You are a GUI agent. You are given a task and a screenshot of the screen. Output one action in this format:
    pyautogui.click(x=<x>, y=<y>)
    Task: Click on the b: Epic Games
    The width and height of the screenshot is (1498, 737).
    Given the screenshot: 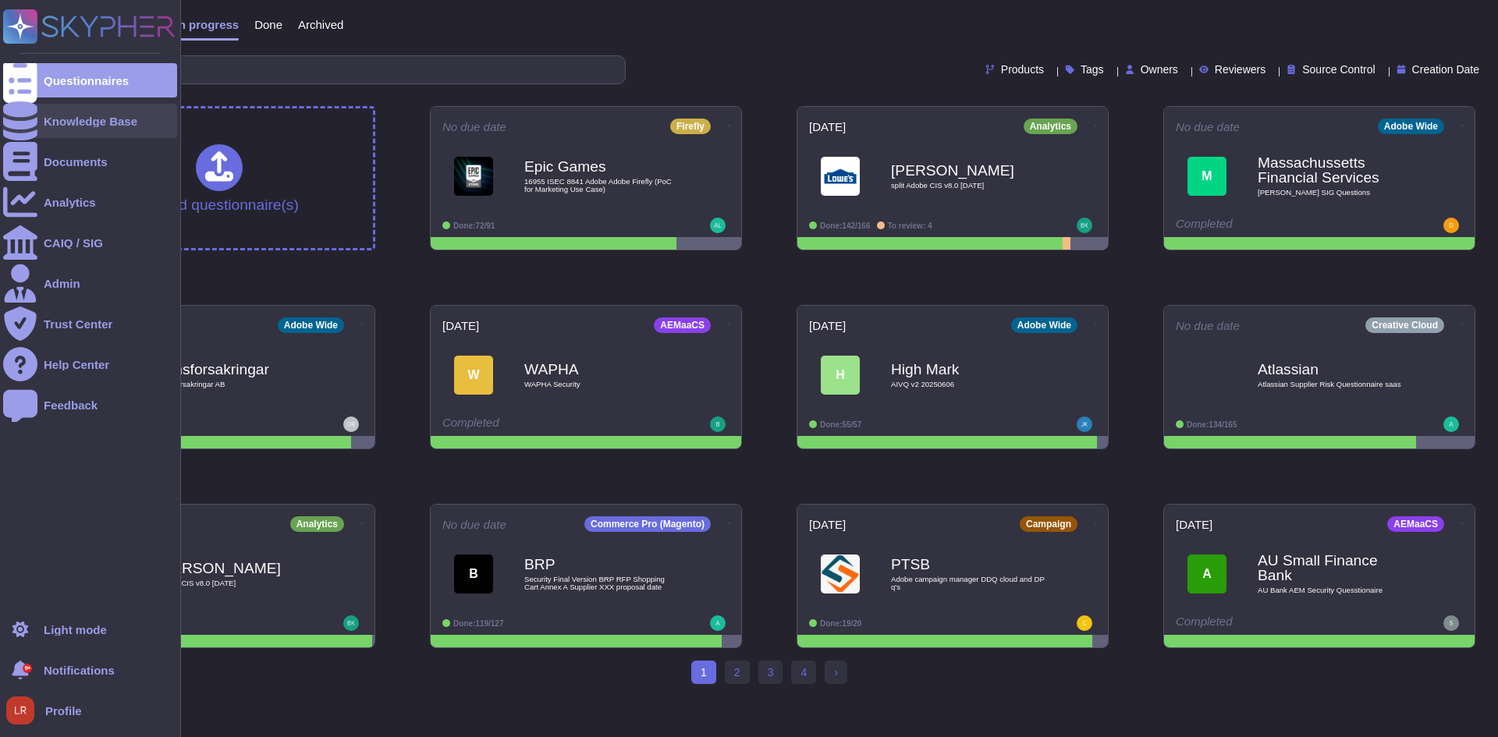 What is the action you would take?
    pyautogui.click(x=602, y=166)
    